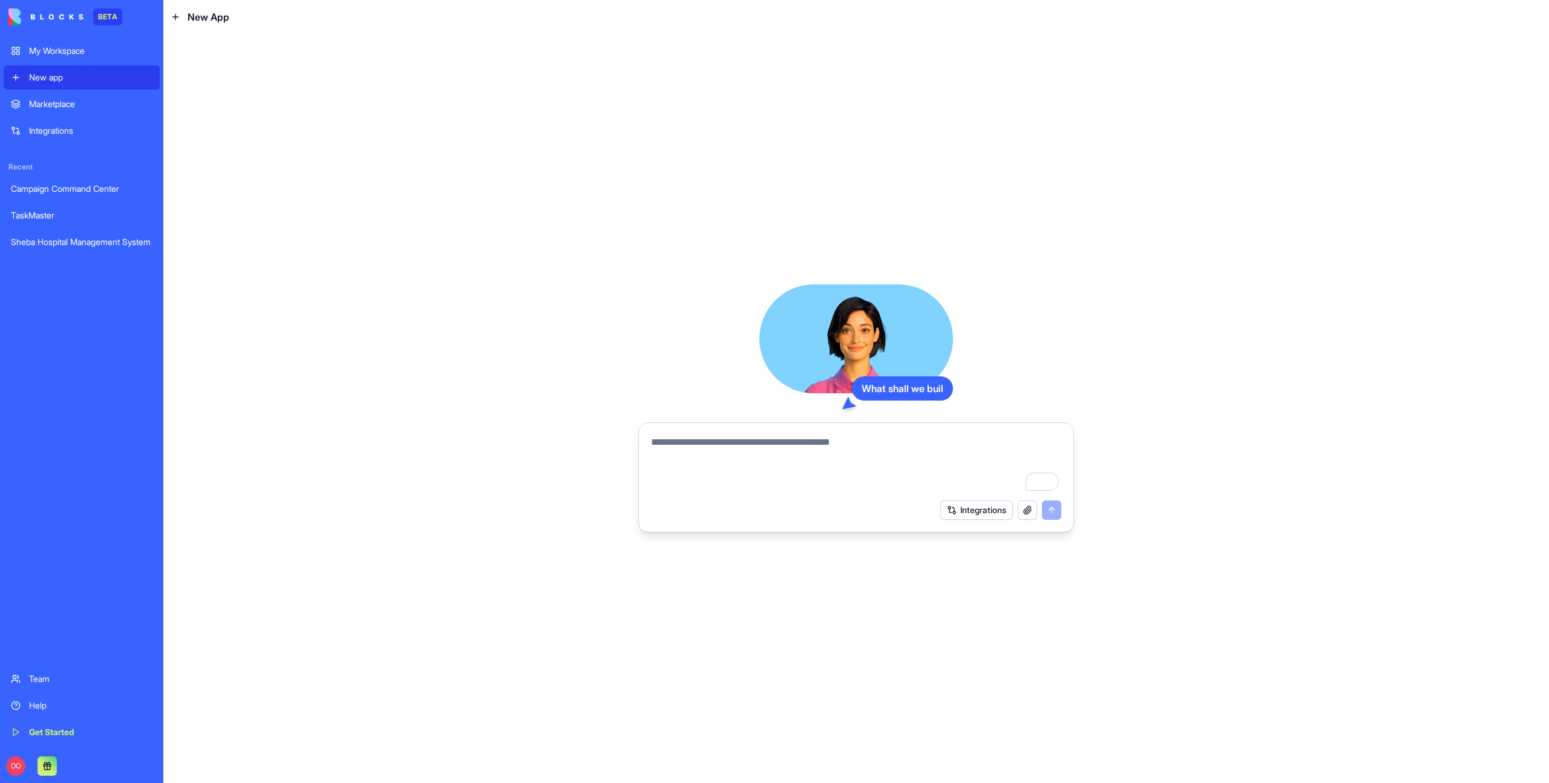  What do you see at coordinates (82, 189) in the screenshot?
I see `a: Campaign Command Center` at bounding box center [82, 189].